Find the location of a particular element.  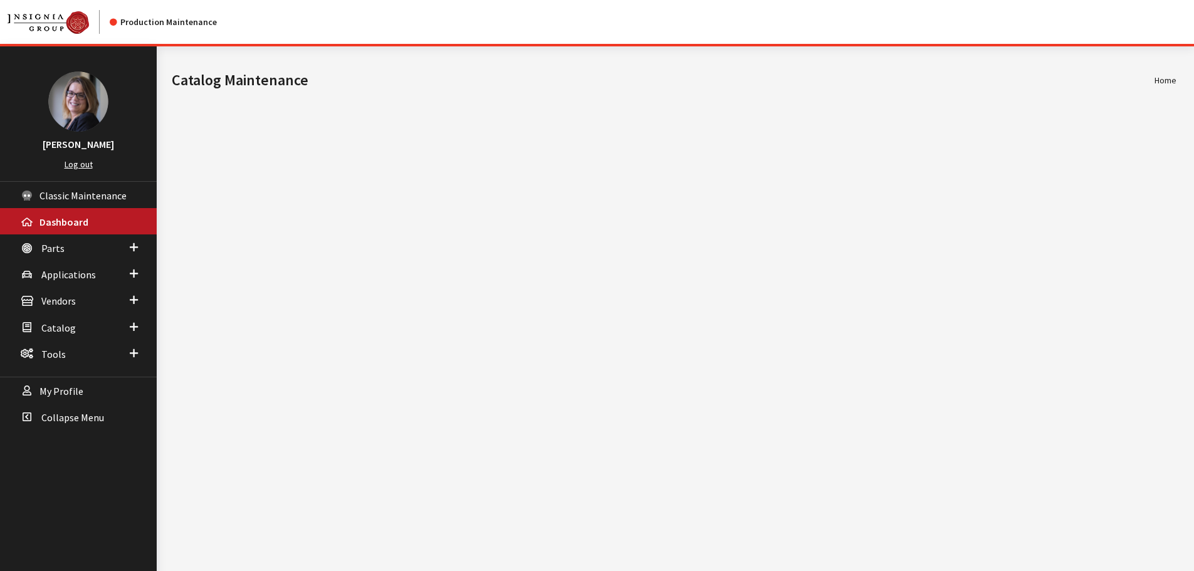

h1: Catalog Maintenance is located at coordinates (663, 80).